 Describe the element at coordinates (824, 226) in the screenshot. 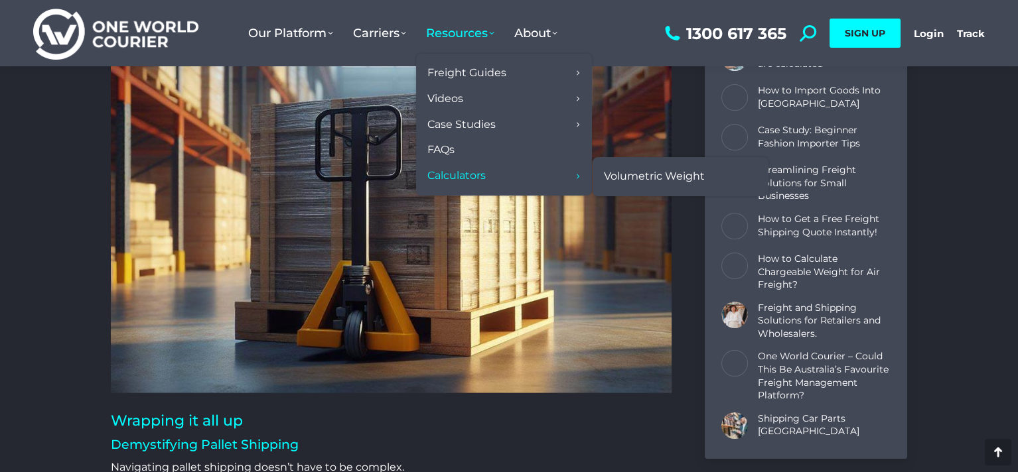

I see `a: How to Get a Free Freight Shipping Quote Instantly!` at that location.